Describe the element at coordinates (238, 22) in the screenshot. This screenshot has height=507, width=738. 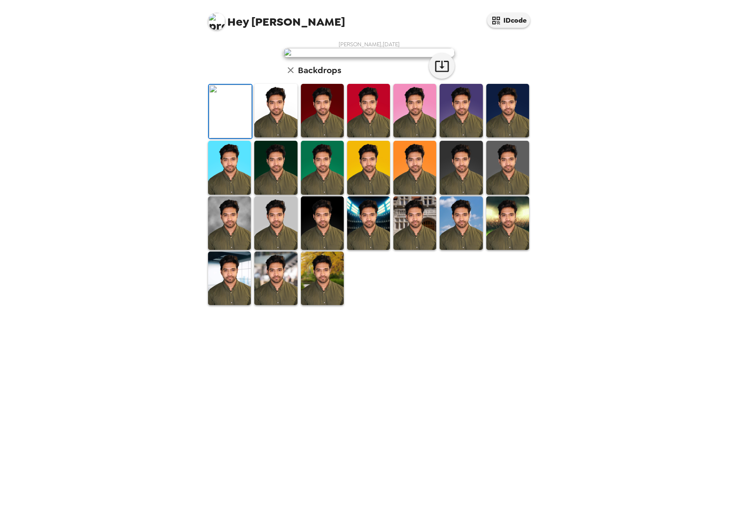
I see `span: Hey` at that location.